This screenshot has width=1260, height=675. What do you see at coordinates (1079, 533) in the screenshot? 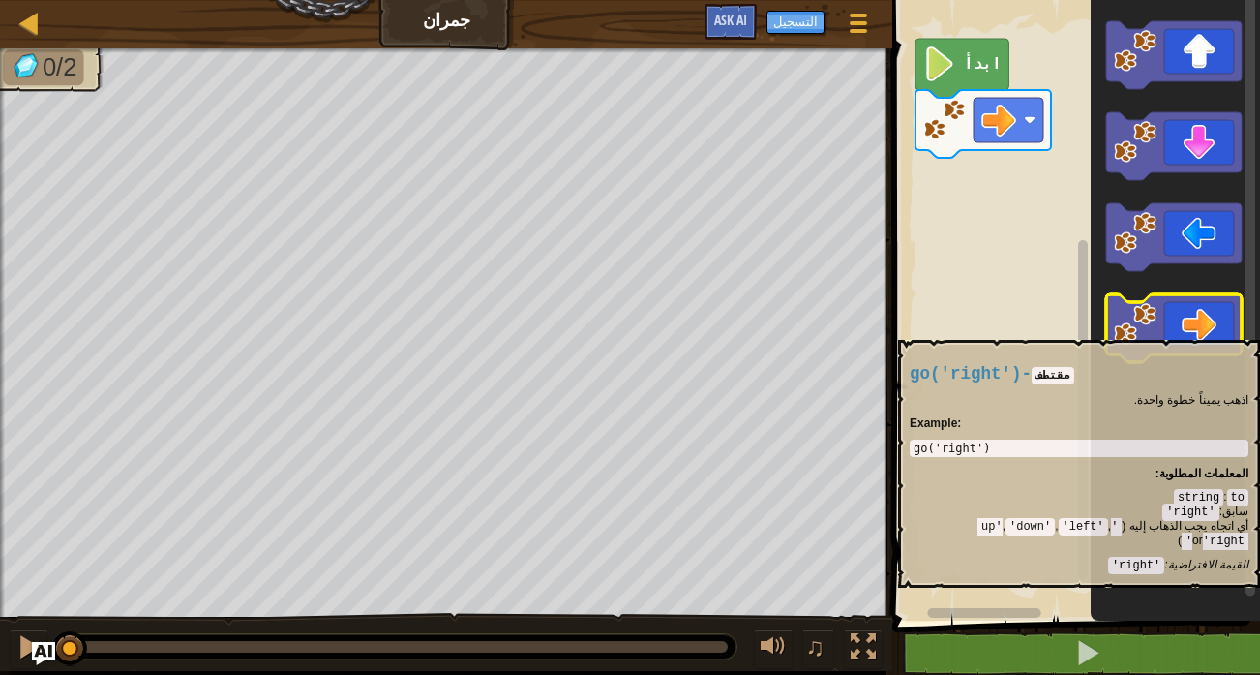
I see `p: أي اتجاه يجب الذهاب إليه ( , , , or )` at bounding box center [1079, 533].